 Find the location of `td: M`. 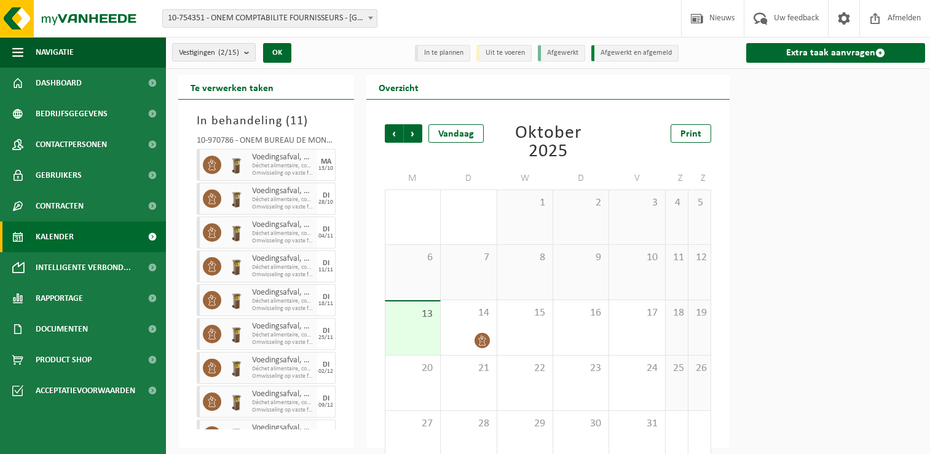

td: M is located at coordinates (413, 178).